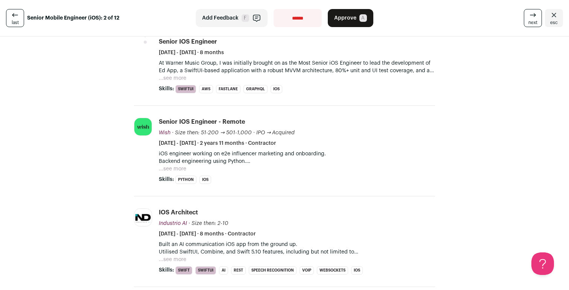  I want to click on li: WebSockets, so click(332, 271).